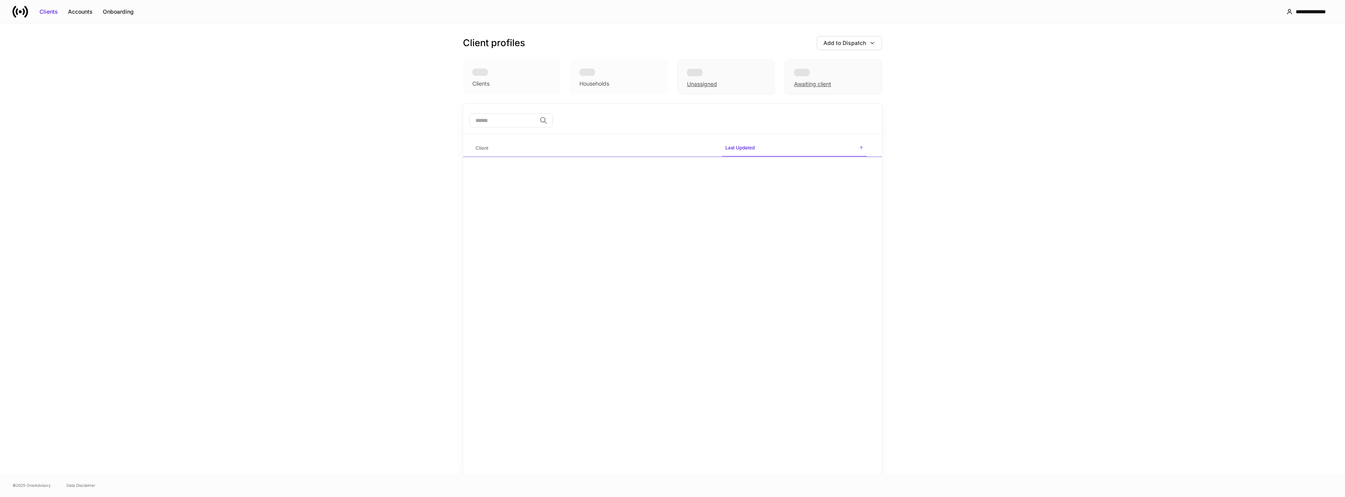  What do you see at coordinates (32, 485) in the screenshot?
I see `span: © 2025 OneAdvisory` at bounding box center [32, 485].